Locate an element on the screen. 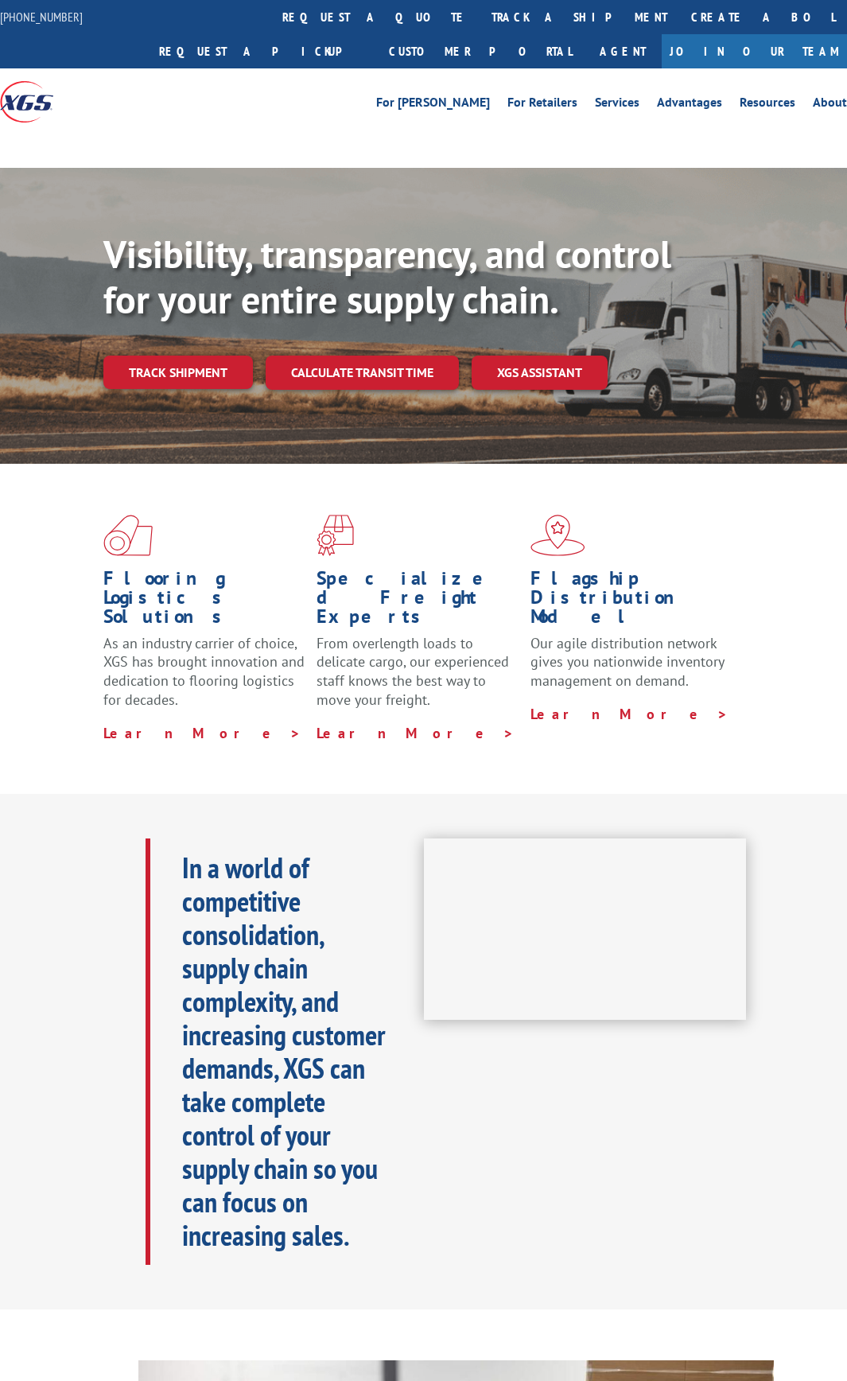 The image size is (847, 1381). h1: Flooring Logistics Solutions is located at coordinates (204, 601).